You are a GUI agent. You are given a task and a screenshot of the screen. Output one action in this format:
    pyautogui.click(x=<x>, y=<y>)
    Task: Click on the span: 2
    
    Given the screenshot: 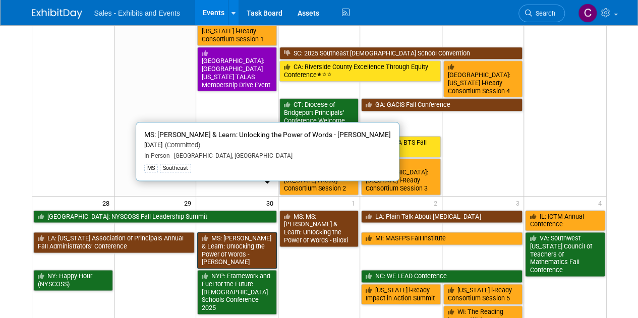 What is the action you would take?
    pyautogui.click(x=437, y=203)
    